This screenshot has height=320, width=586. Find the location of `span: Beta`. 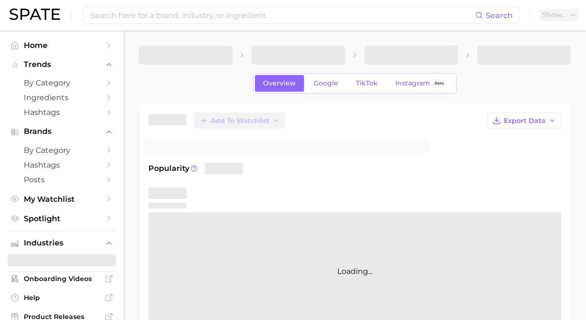

span: Beta is located at coordinates (439, 83).